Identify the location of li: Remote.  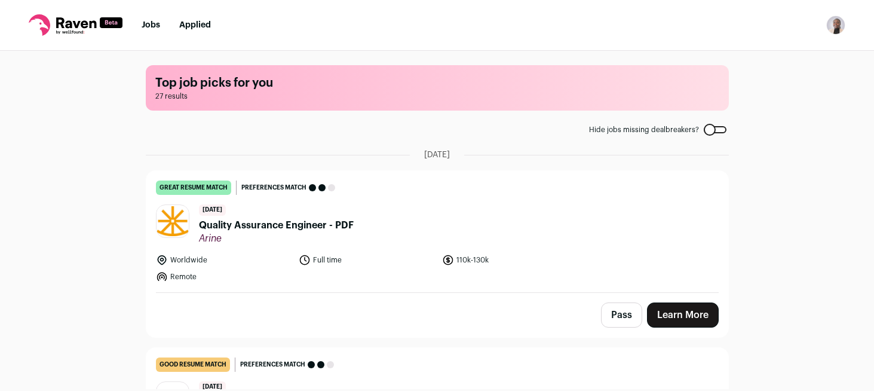
(224, 276).